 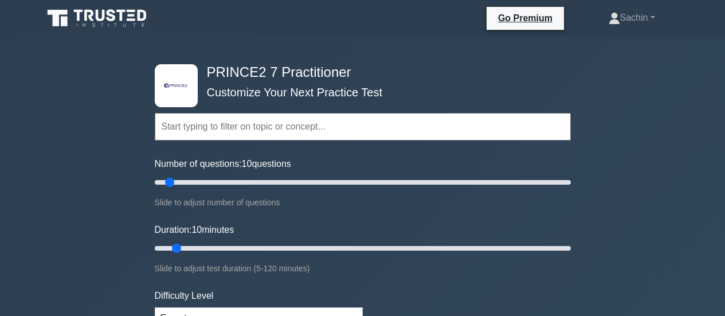 I want to click on a: Go Premium, so click(x=525, y=18).